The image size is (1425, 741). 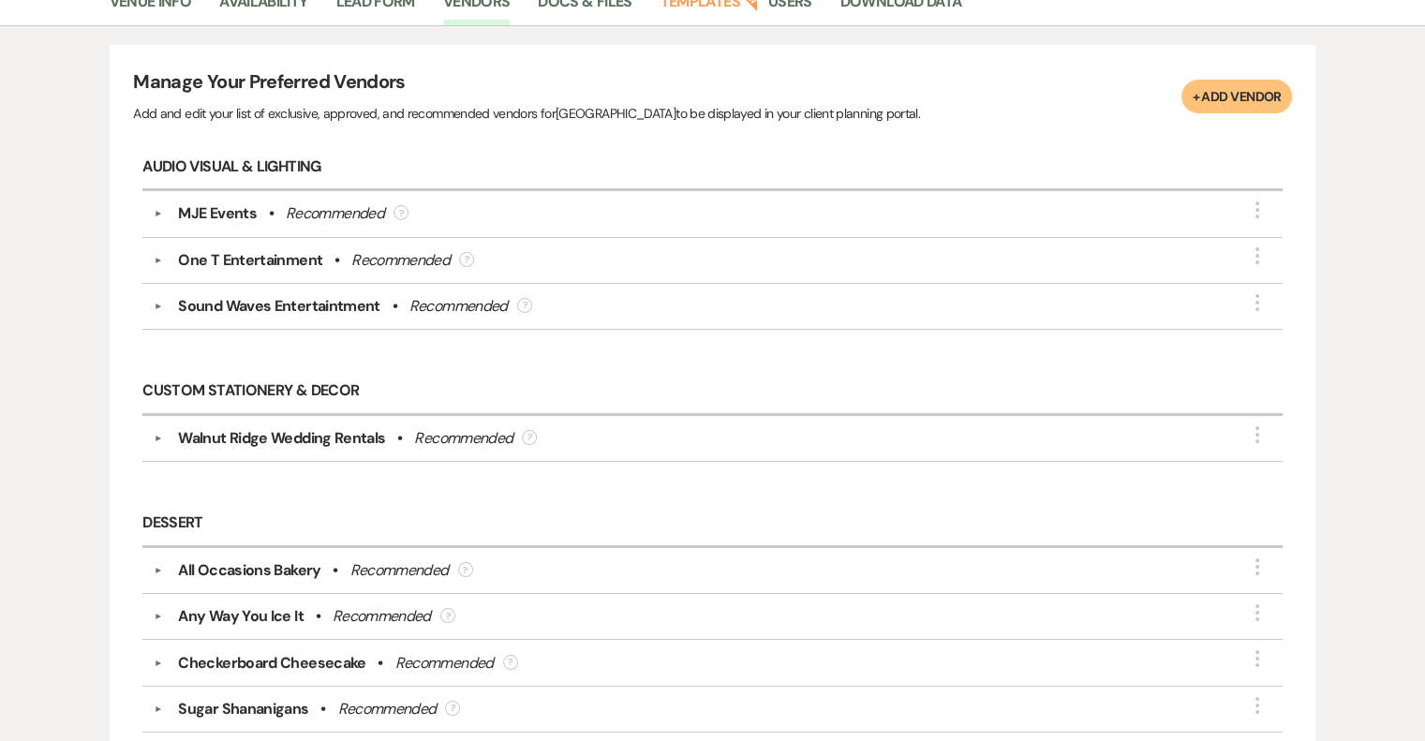 I want to click on h6: Dessert, so click(x=712, y=525).